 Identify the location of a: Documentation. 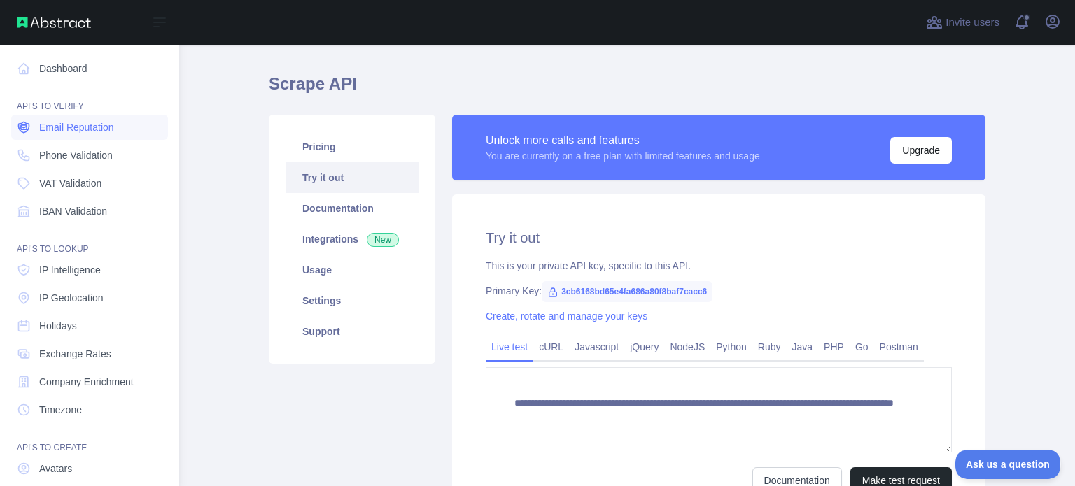
(352, 208).